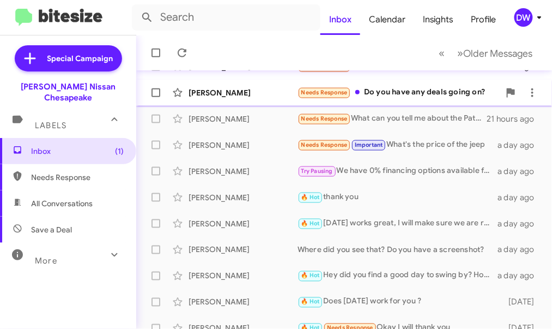 This screenshot has height=329, width=552. I want to click on span: Insights, so click(438, 20).